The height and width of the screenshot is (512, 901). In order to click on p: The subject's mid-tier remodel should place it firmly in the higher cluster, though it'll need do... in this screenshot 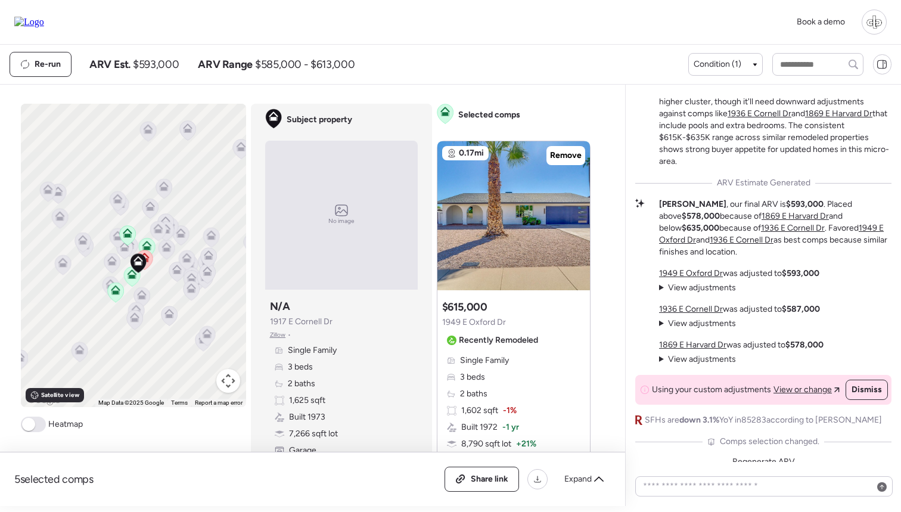, I will do `click(776, 126)`.